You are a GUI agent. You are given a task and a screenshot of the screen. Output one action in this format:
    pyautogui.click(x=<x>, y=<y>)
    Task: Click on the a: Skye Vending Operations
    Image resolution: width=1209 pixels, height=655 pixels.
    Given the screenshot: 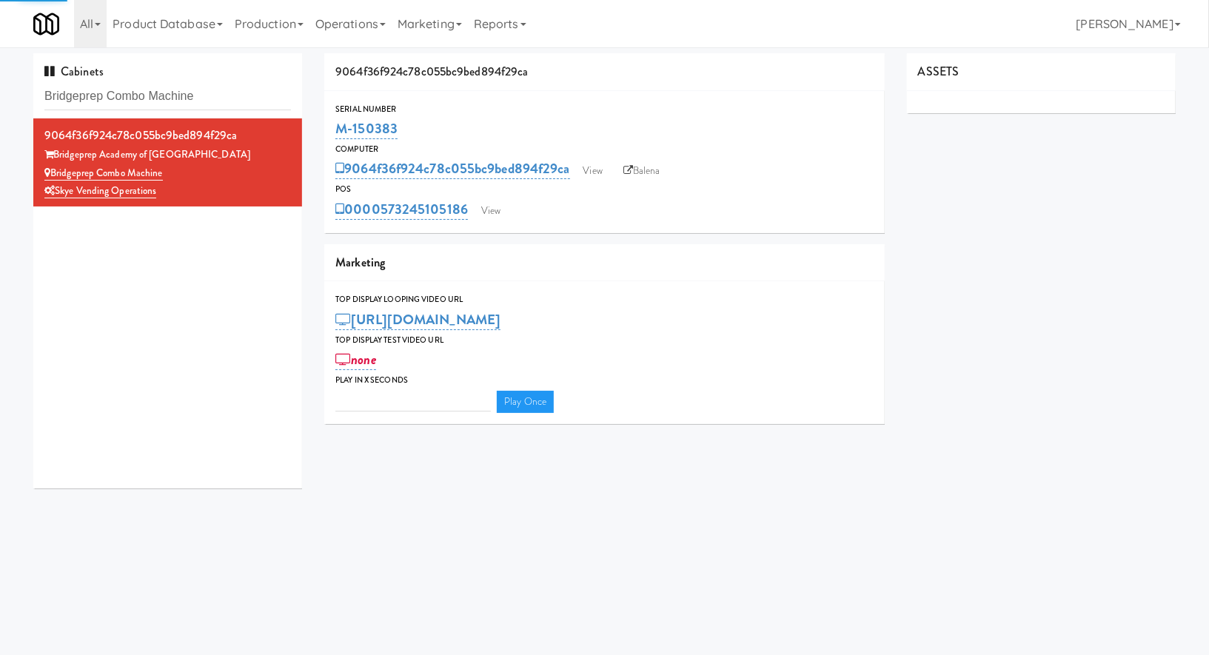 What is the action you would take?
    pyautogui.click(x=100, y=191)
    